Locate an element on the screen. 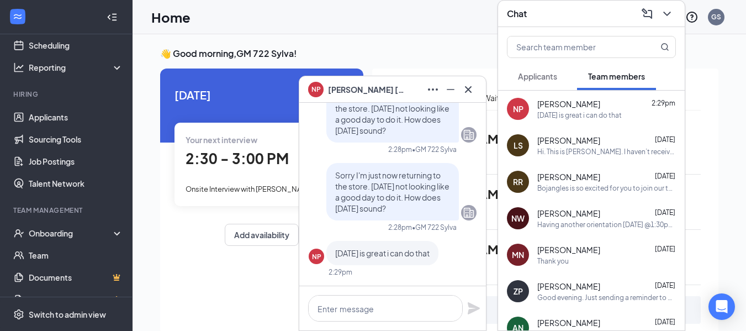 The image size is (746, 331). svg: Plane is located at coordinates (474, 308).